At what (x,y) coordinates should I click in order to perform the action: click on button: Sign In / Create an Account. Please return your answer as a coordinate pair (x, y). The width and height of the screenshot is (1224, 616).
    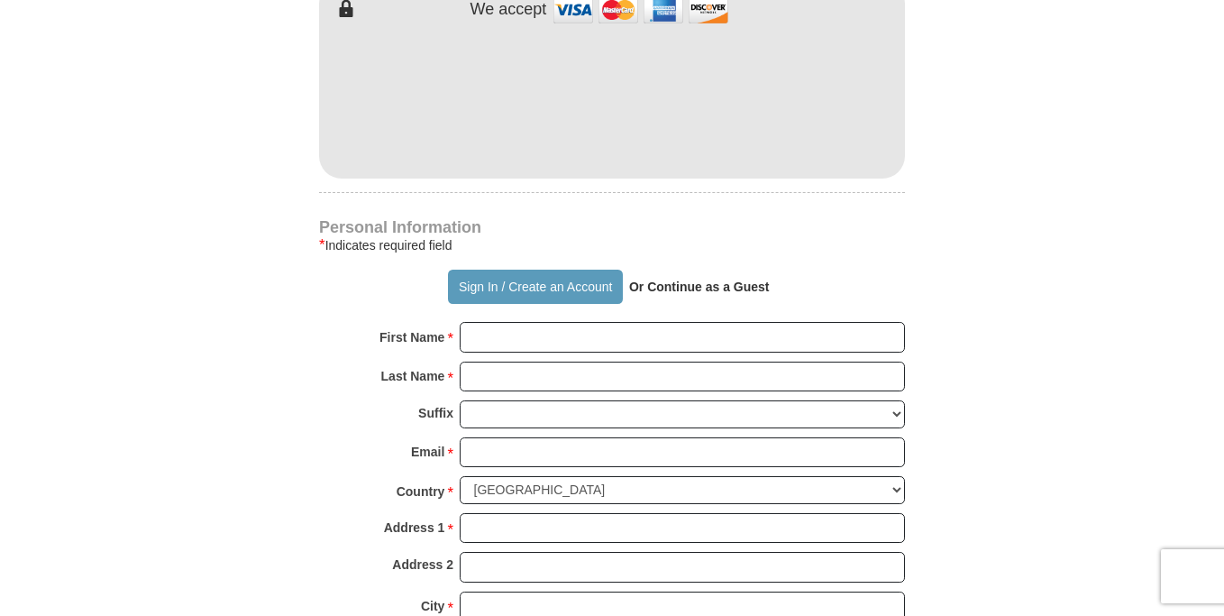
    Looking at the image, I should click on (534, 287).